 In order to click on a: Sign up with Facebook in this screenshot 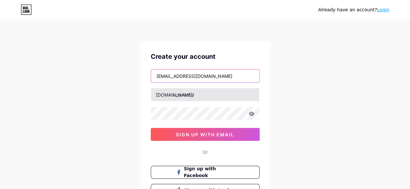, I will do `click(205, 173)`.